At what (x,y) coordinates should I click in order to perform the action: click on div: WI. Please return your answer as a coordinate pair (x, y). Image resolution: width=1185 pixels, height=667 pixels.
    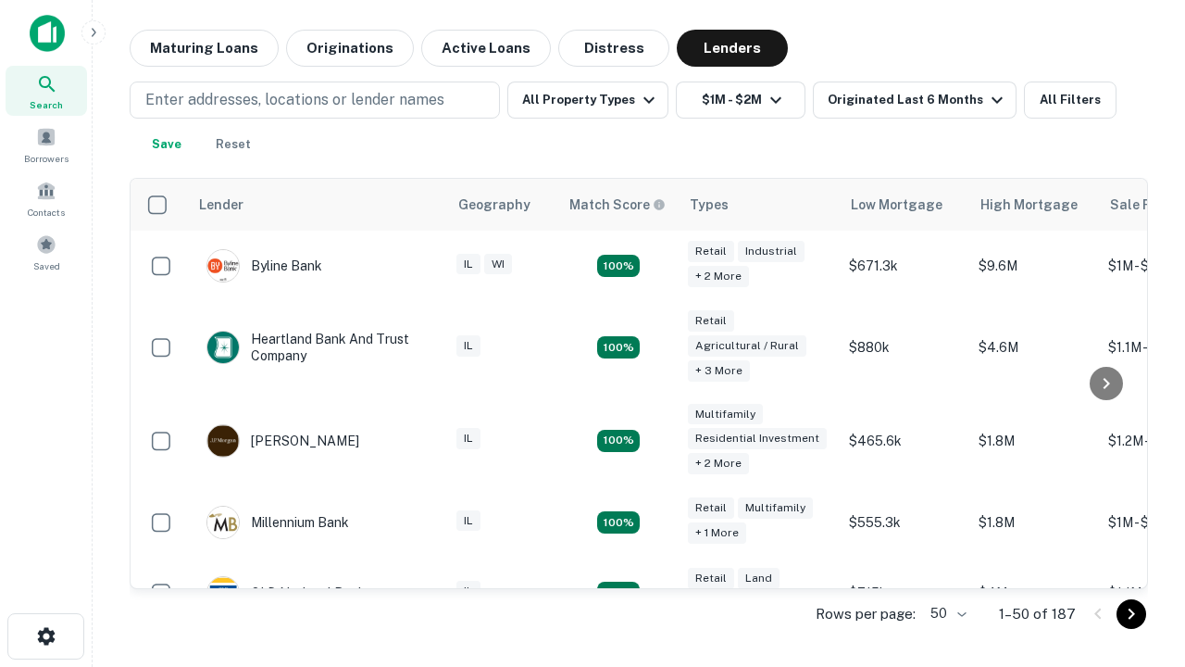
    Looking at the image, I should click on (498, 264).